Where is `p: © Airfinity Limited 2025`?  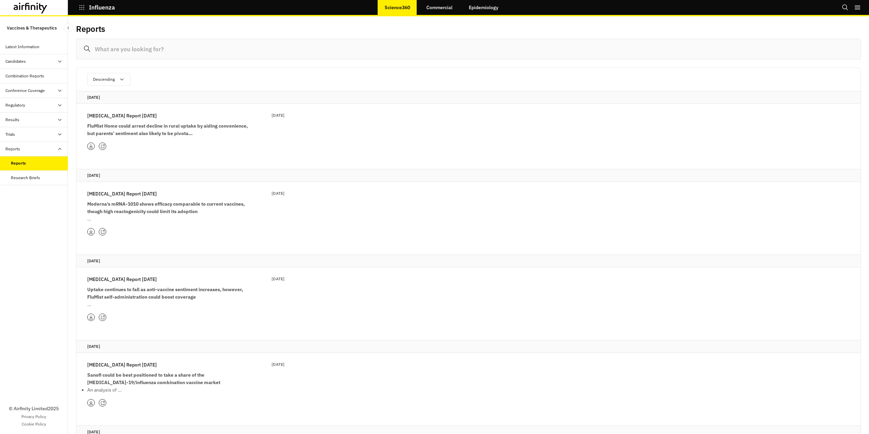
p: © Airfinity Limited 2025 is located at coordinates (34, 409).